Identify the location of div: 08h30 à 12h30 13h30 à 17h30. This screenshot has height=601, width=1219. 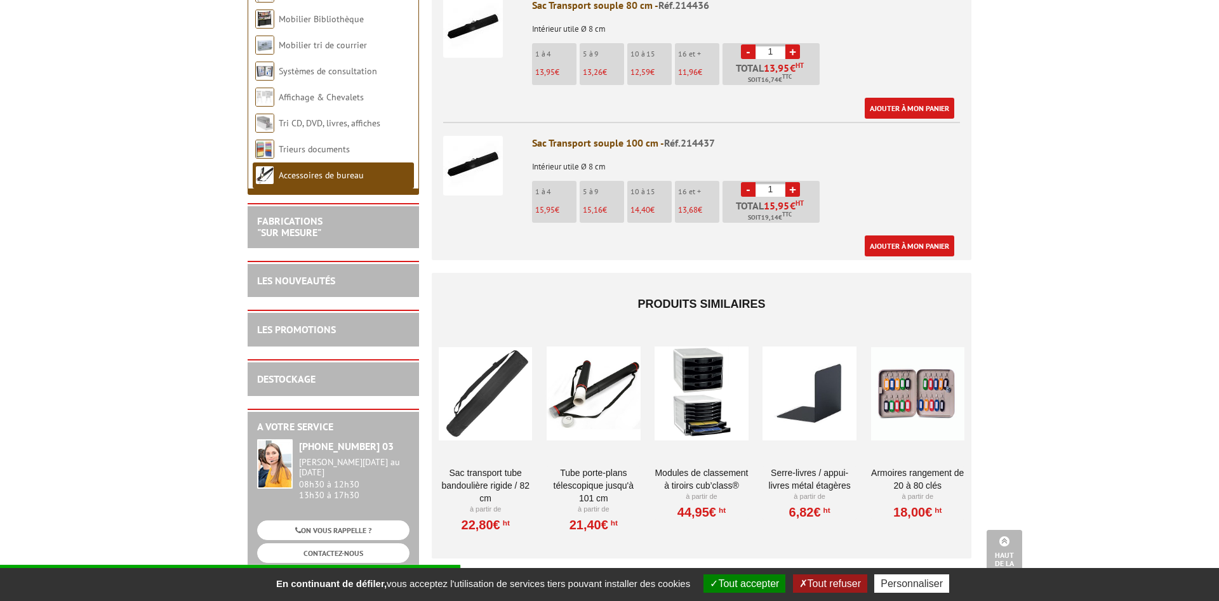
(354, 479).